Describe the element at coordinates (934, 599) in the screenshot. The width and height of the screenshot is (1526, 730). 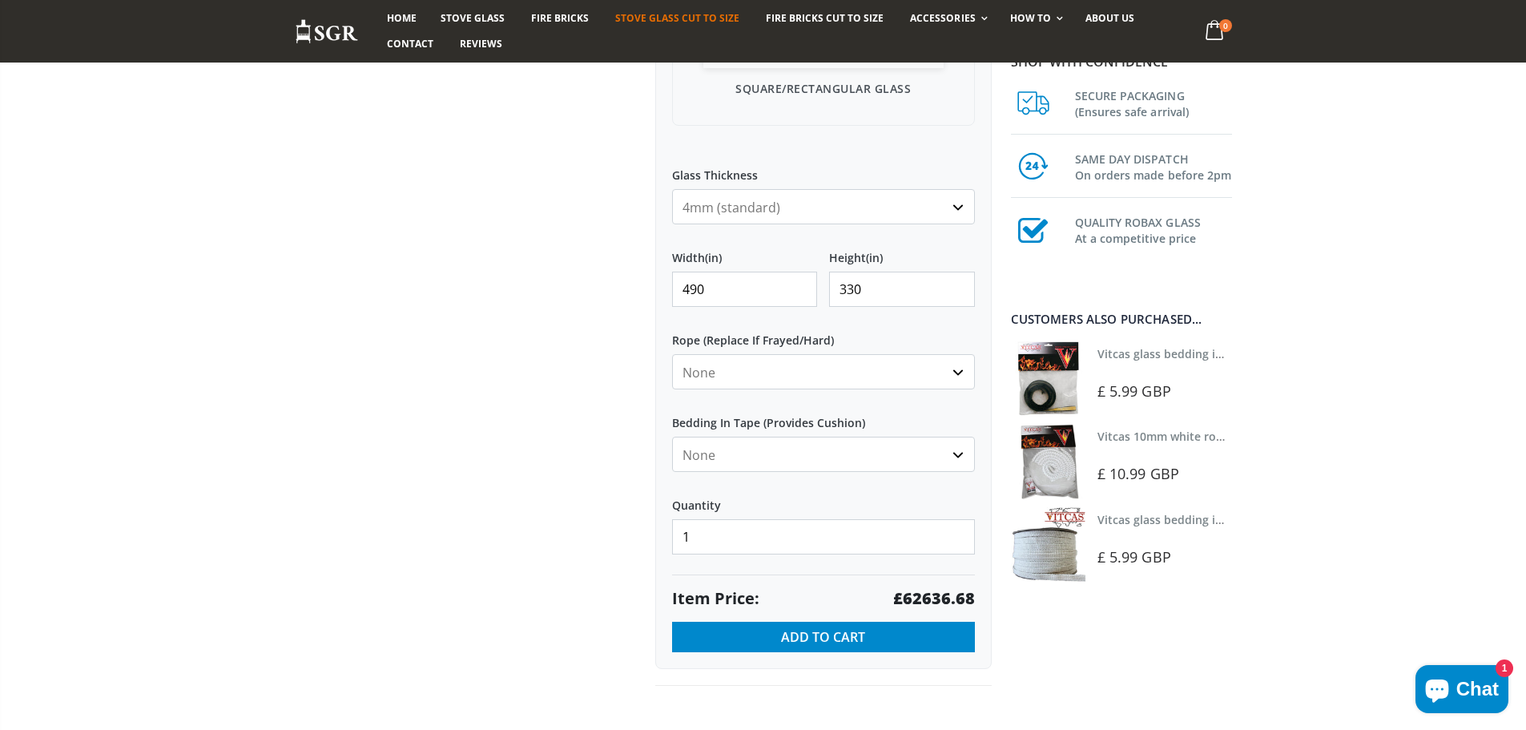
I see `strong: £62636.68` at that location.